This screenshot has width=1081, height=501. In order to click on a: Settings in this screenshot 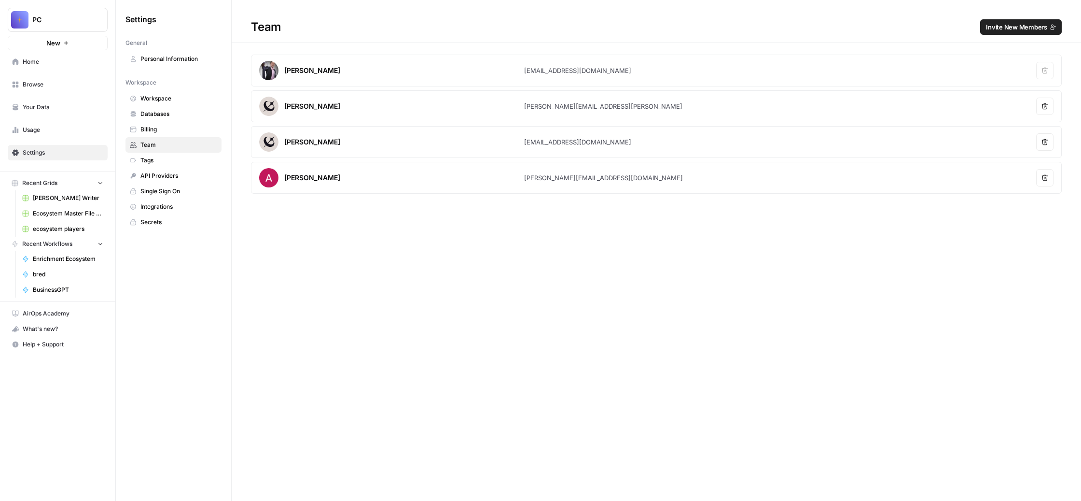, I will do `click(57, 153)`.